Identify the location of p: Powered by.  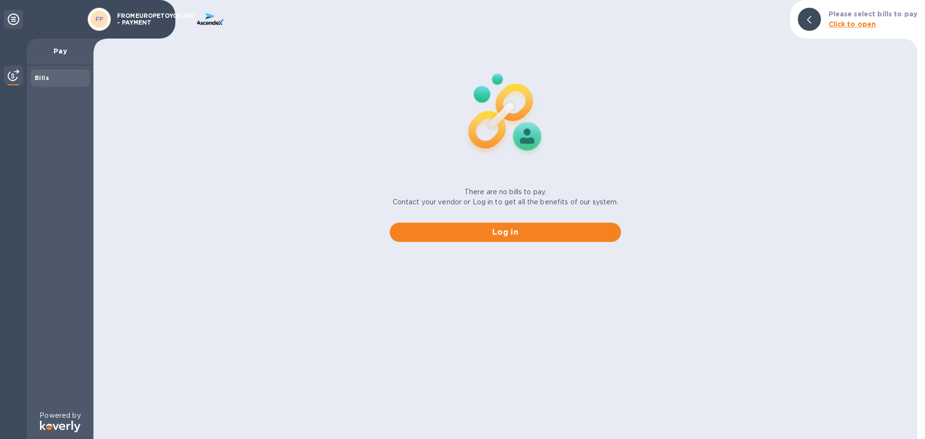
(60, 415).